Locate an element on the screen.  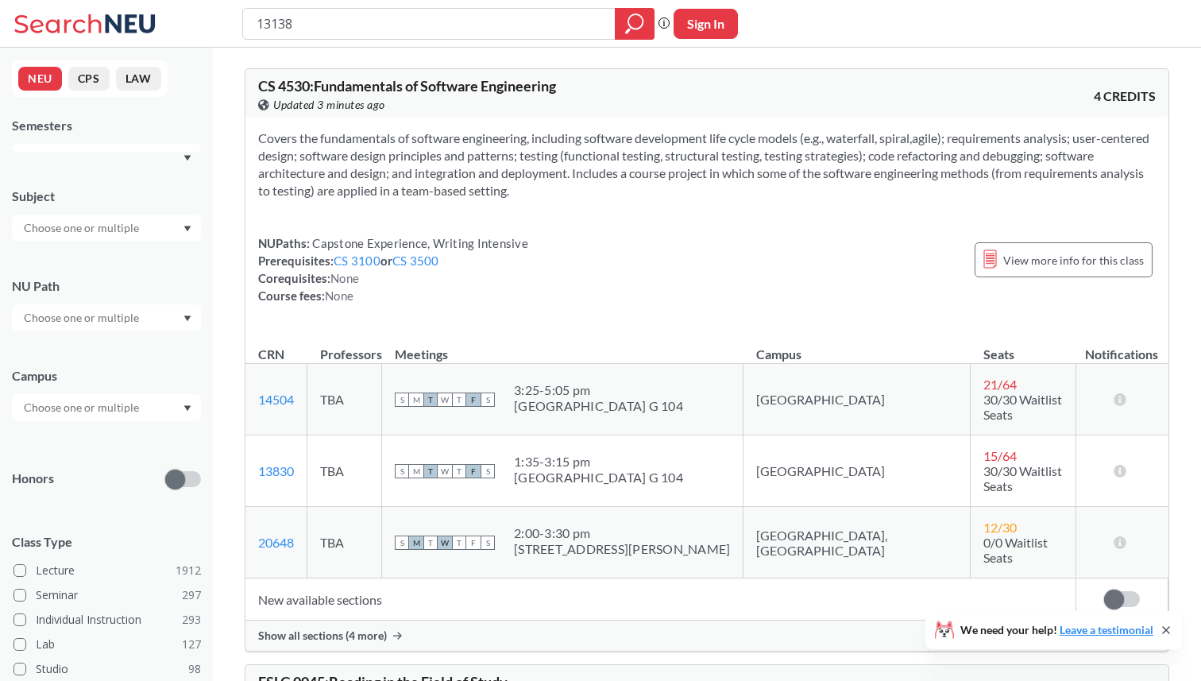
a: CS 3100 is located at coordinates (357, 261).